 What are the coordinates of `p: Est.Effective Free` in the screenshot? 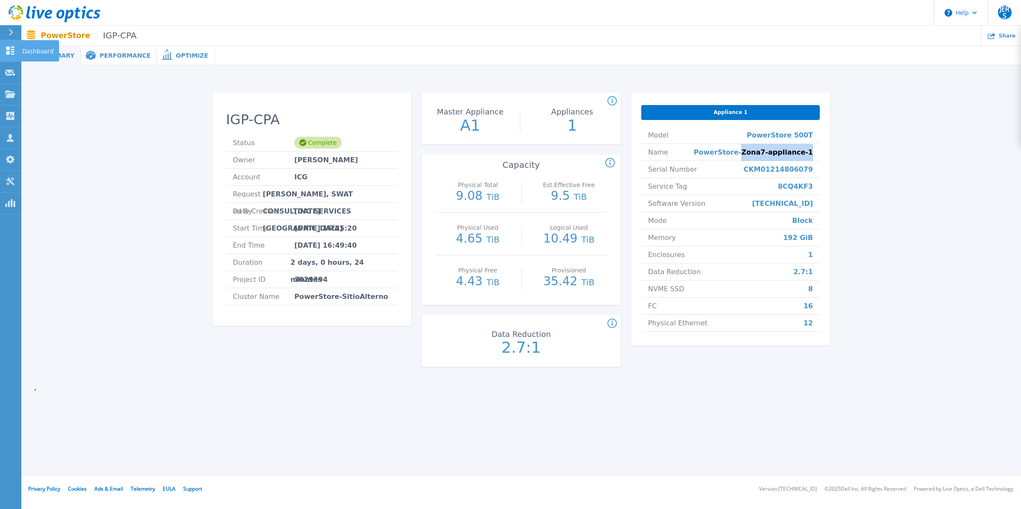 It's located at (569, 185).